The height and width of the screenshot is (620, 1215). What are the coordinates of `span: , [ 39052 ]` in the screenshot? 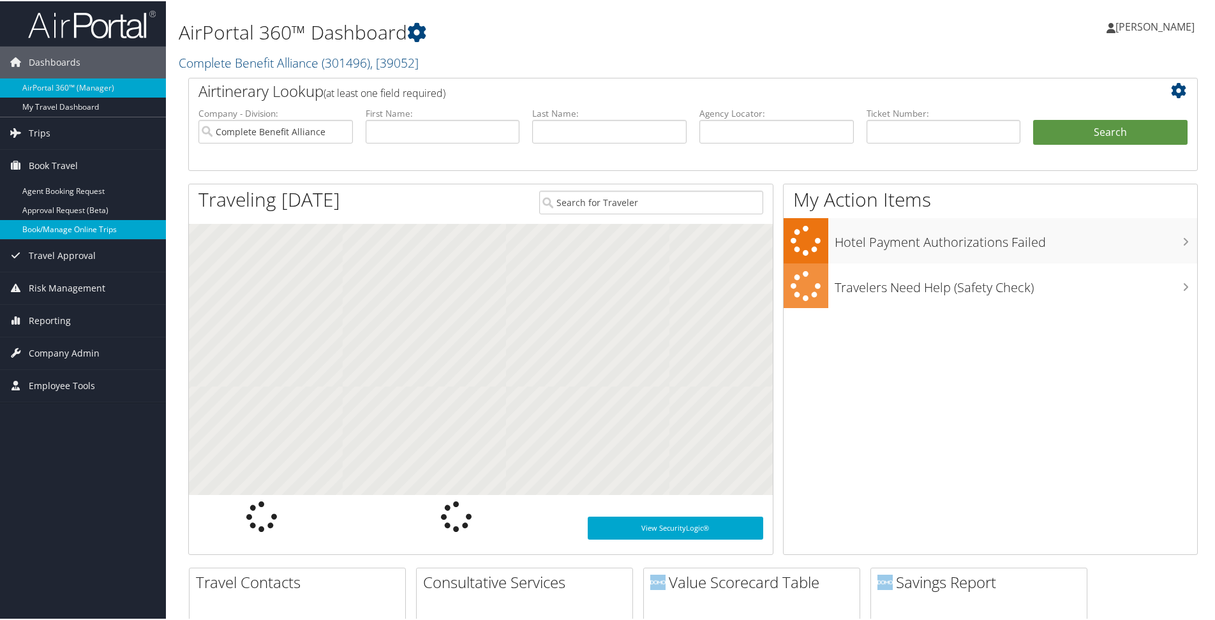 It's located at (394, 61).